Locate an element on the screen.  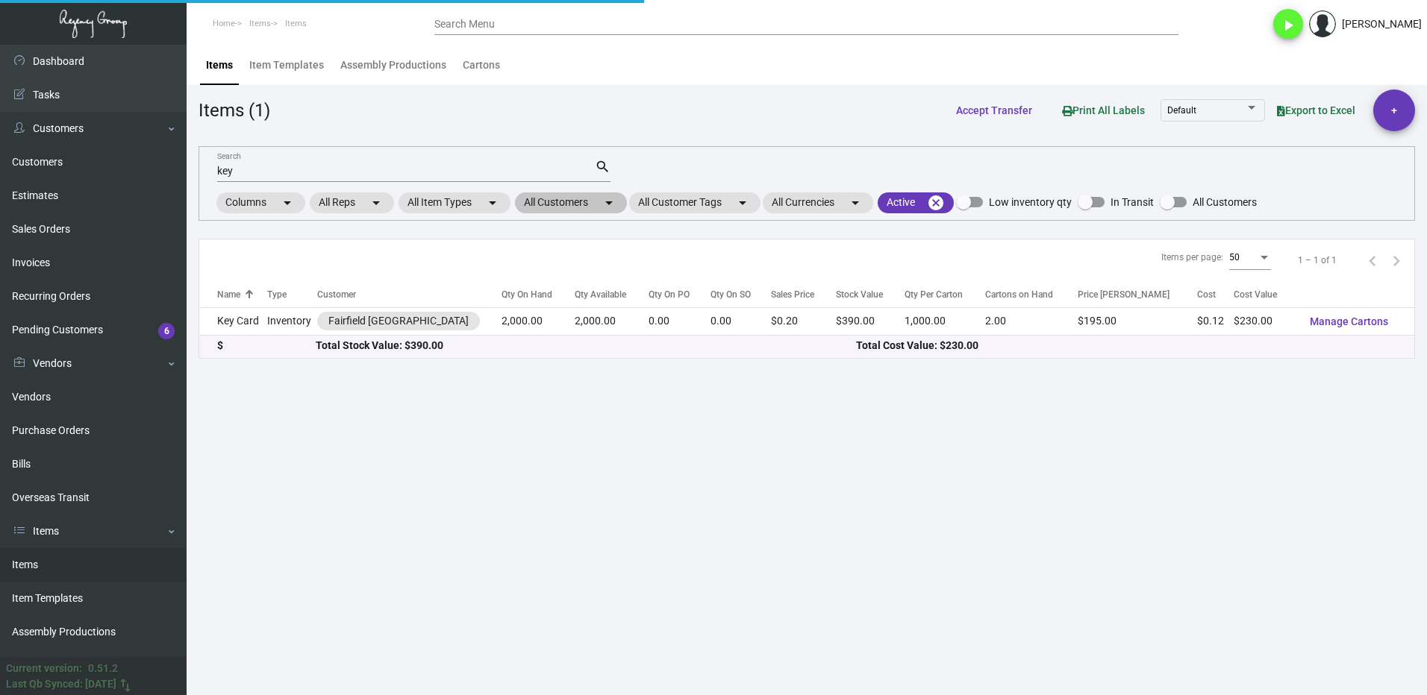
td: Key Card is located at coordinates (233, 321).